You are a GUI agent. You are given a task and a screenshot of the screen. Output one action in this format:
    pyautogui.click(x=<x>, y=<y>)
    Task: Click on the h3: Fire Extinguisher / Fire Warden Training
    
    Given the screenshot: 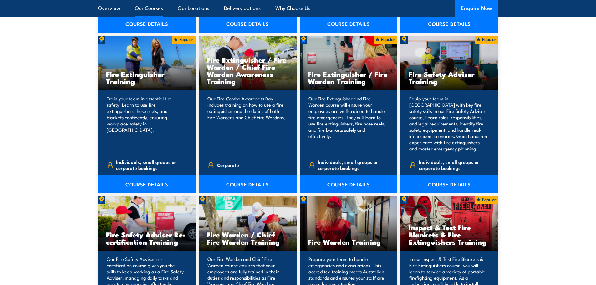 What is the action you would take?
    pyautogui.click(x=349, y=78)
    